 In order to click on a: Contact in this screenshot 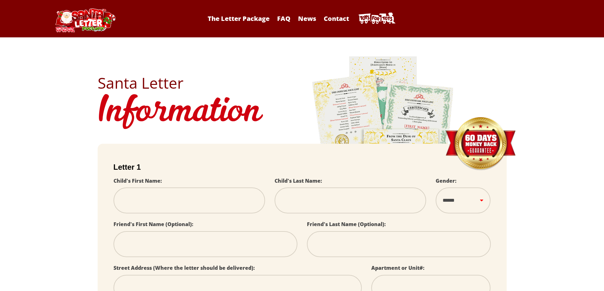, I will do `click(336, 18)`.